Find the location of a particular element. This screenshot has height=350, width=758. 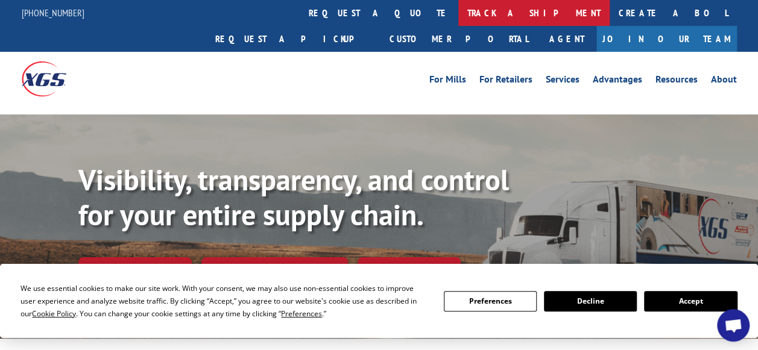

span: Cookie Policy is located at coordinates (54, 314).